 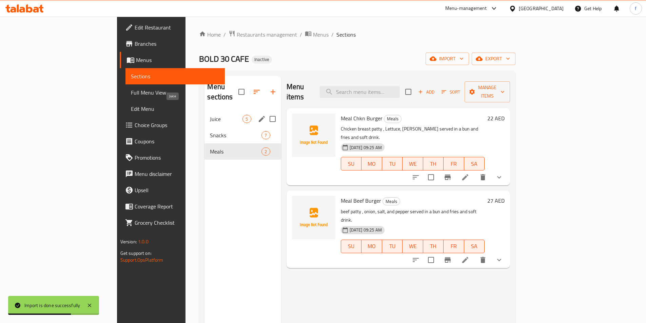 I want to click on a: Edit menu item, so click(x=466, y=260).